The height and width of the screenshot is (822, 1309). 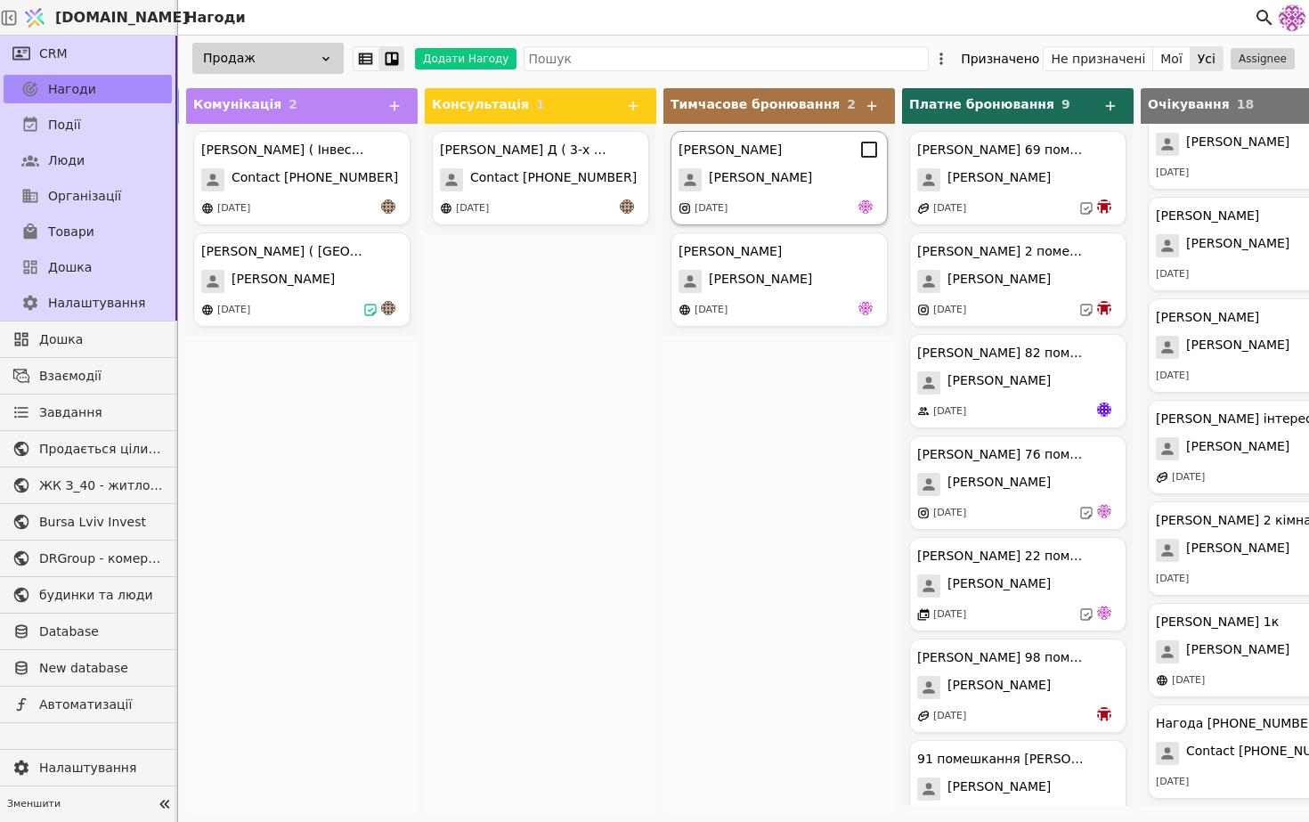 I want to click on img: bo, so click(x=1104, y=308).